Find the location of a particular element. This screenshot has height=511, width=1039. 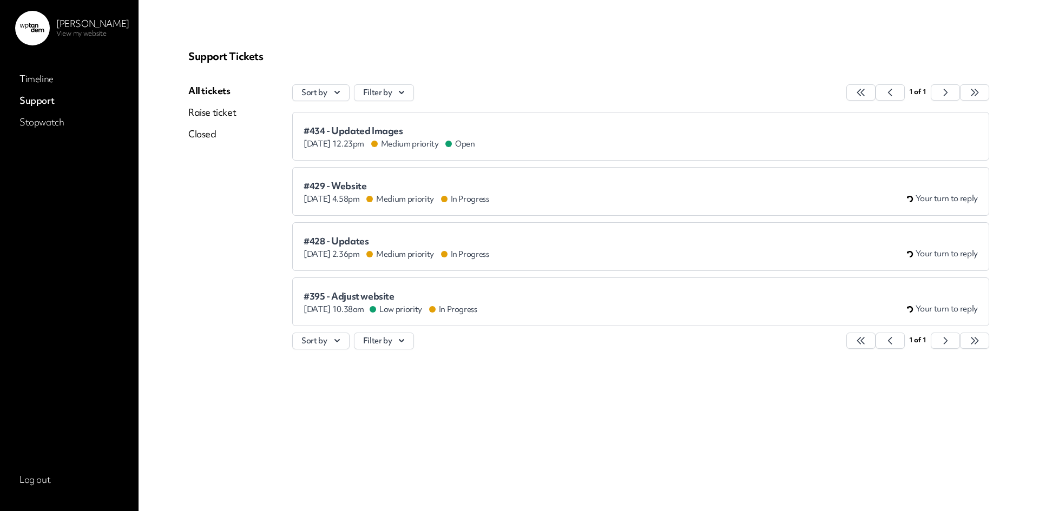

a: Support is located at coordinates (69, 101).